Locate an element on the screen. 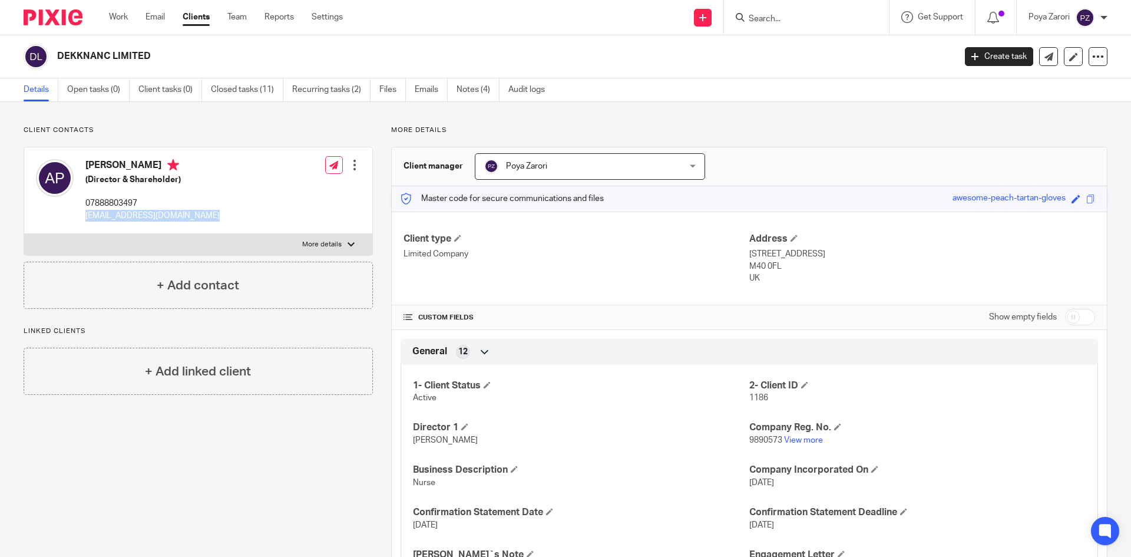 This screenshot has height=557, width=1131. h4: + Add contact is located at coordinates (198, 285).